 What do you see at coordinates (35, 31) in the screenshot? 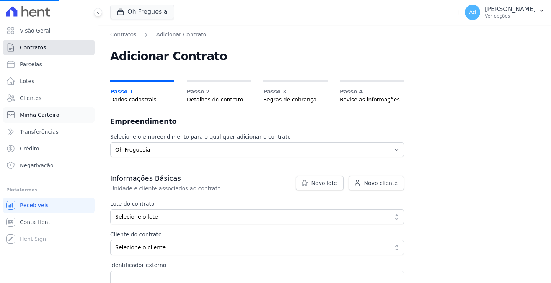
I see `span: Visão Geral` at bounding box center [35, 31].